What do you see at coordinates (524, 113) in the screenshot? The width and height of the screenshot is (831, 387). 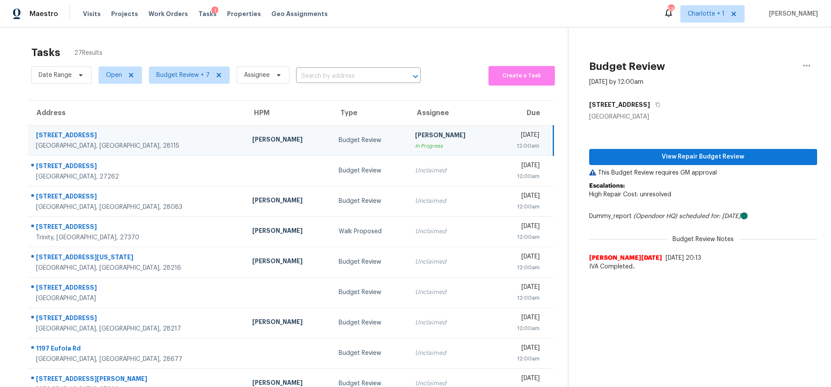 I see `th: Due` at bounding box center [524, 113].